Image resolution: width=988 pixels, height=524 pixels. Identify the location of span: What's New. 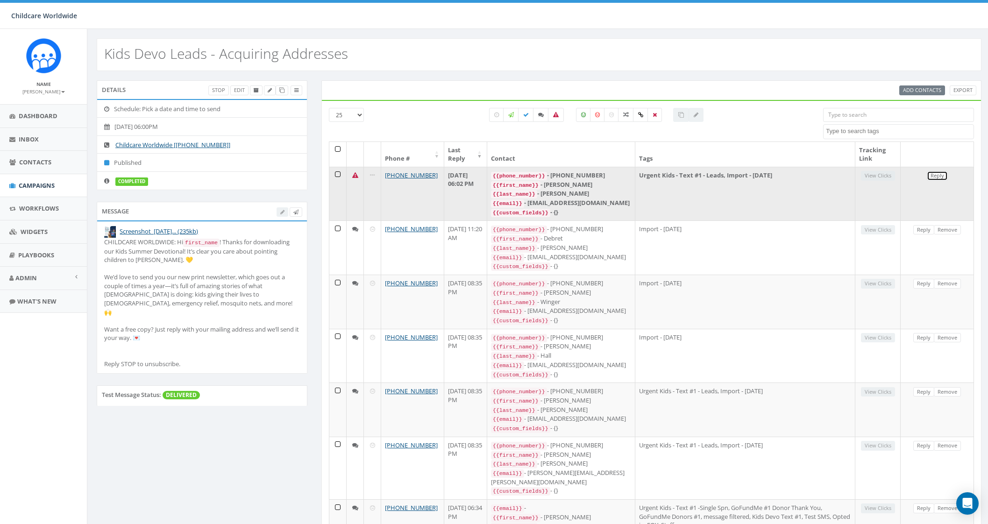
(37, 301).